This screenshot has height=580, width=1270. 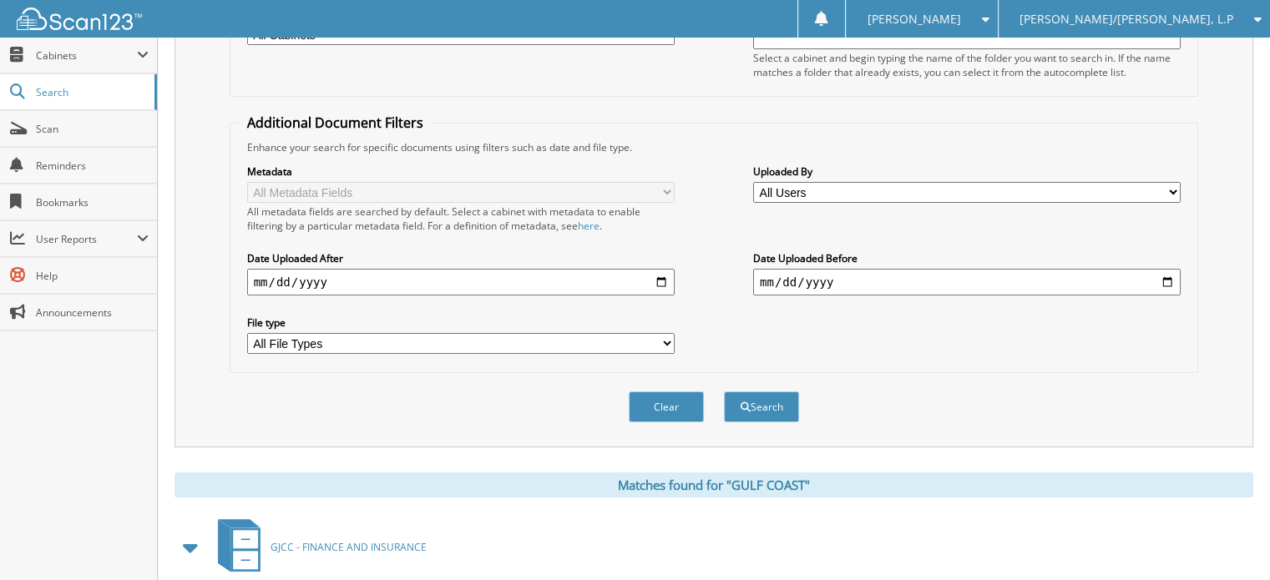 I want to click on div: Select a cabinet and begin typing the name of the folder you want to search in. If the name match..., so click(x=967, y=65).